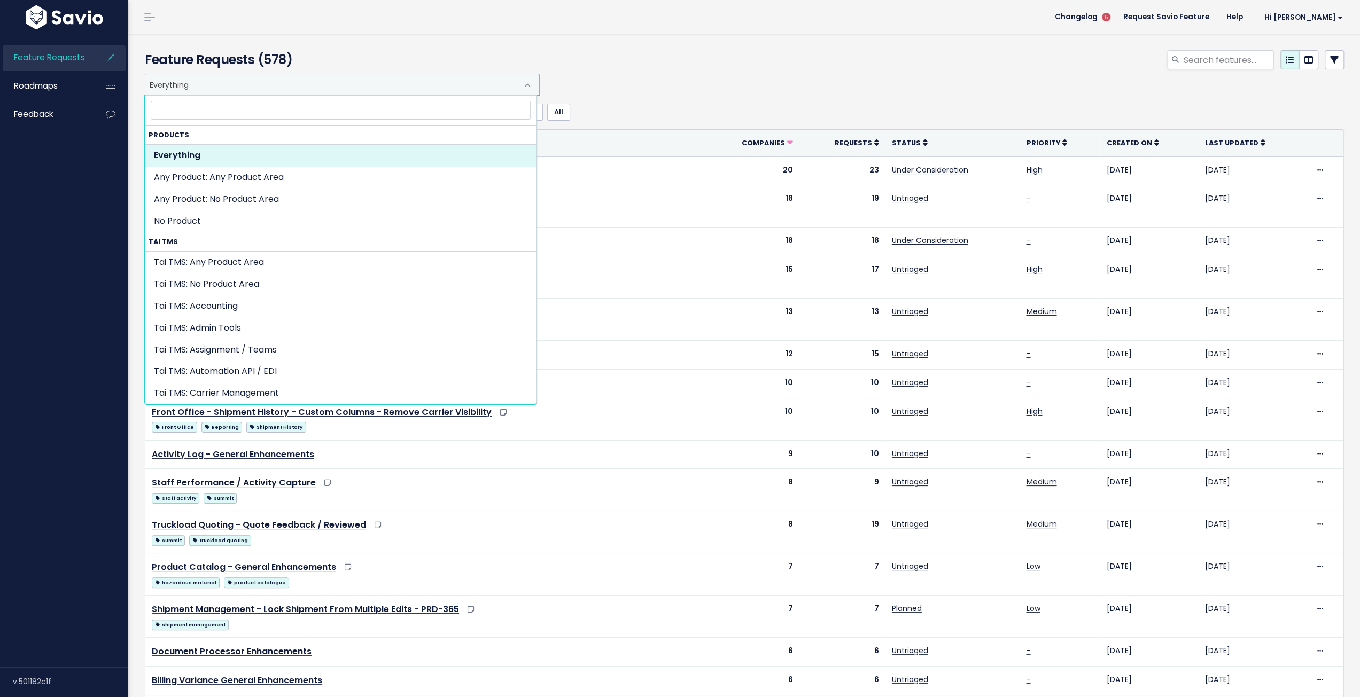 This screenshot has height=697, width=1360. Describe the element at coordinates (340, 155) in the screenshot. I see `li: Everything` at that location.